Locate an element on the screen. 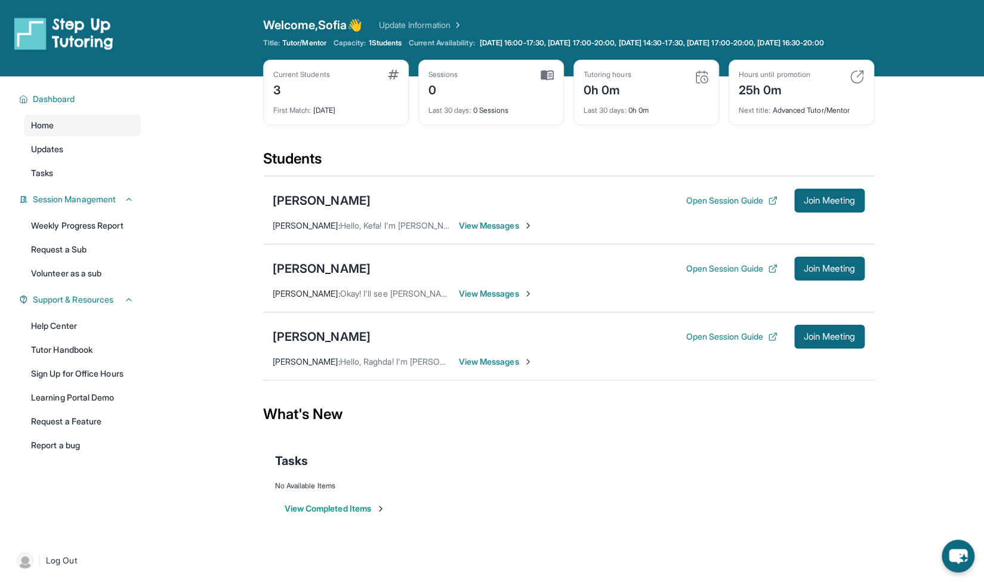 The image size is (984, 582). div: 0 Sessions is located at coordinates (491, 107).